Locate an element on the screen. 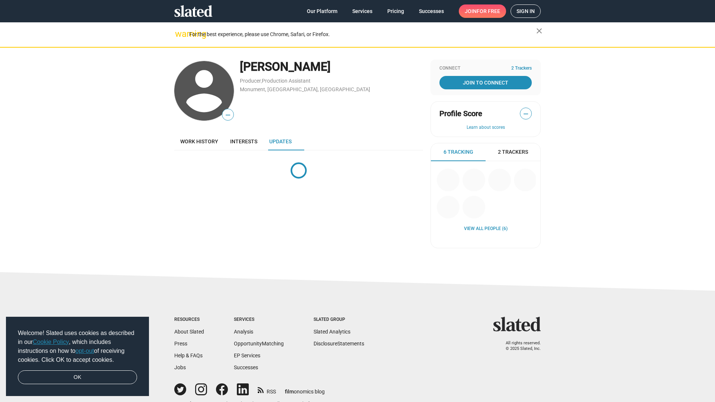  span: Our Platform is located at coordinates (322, 11).